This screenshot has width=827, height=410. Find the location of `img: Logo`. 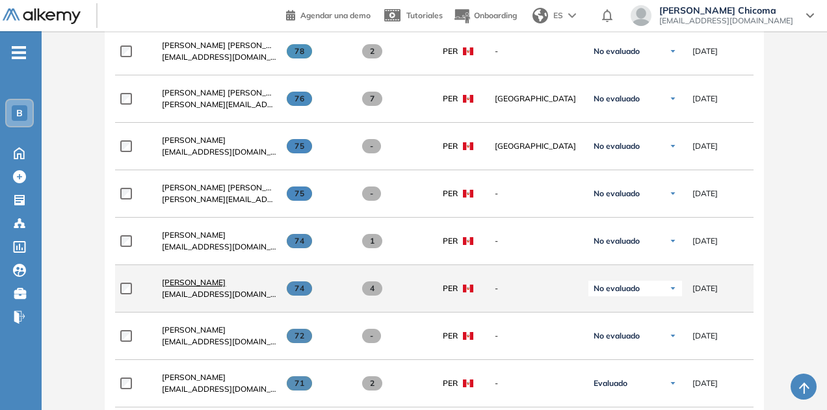

img: Logo is located at coordinates (42, 16).